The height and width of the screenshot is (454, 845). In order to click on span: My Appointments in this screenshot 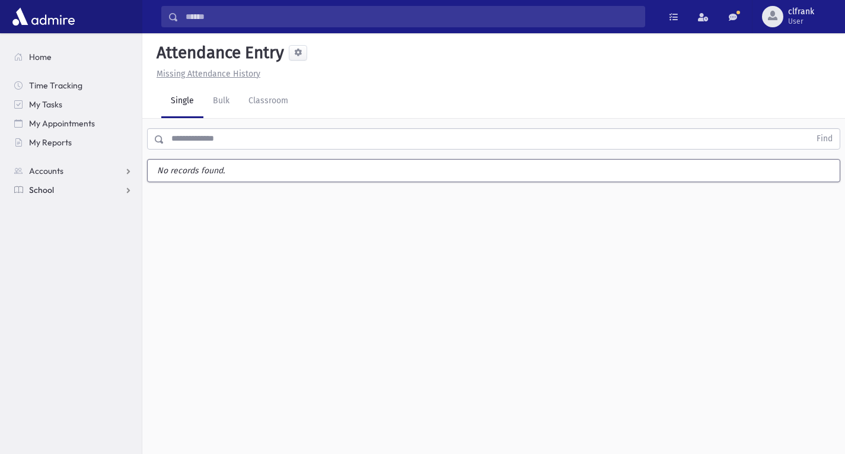, I will do `click(62, 123)`.